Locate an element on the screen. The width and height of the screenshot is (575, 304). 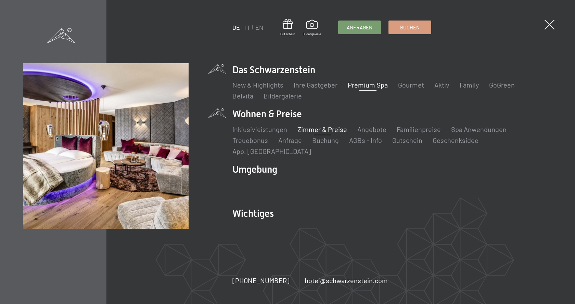
a: Anfrage is located at coordinates (290, 140).